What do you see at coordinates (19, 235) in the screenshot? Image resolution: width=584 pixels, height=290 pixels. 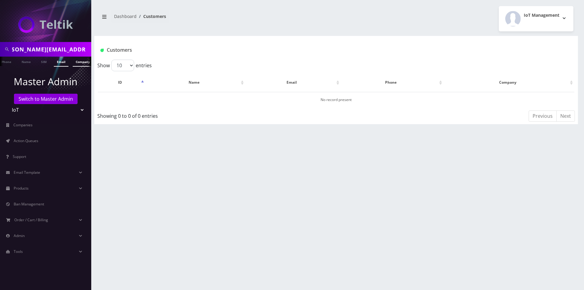 I see `span: Admin` at bounding box center [19, 235].